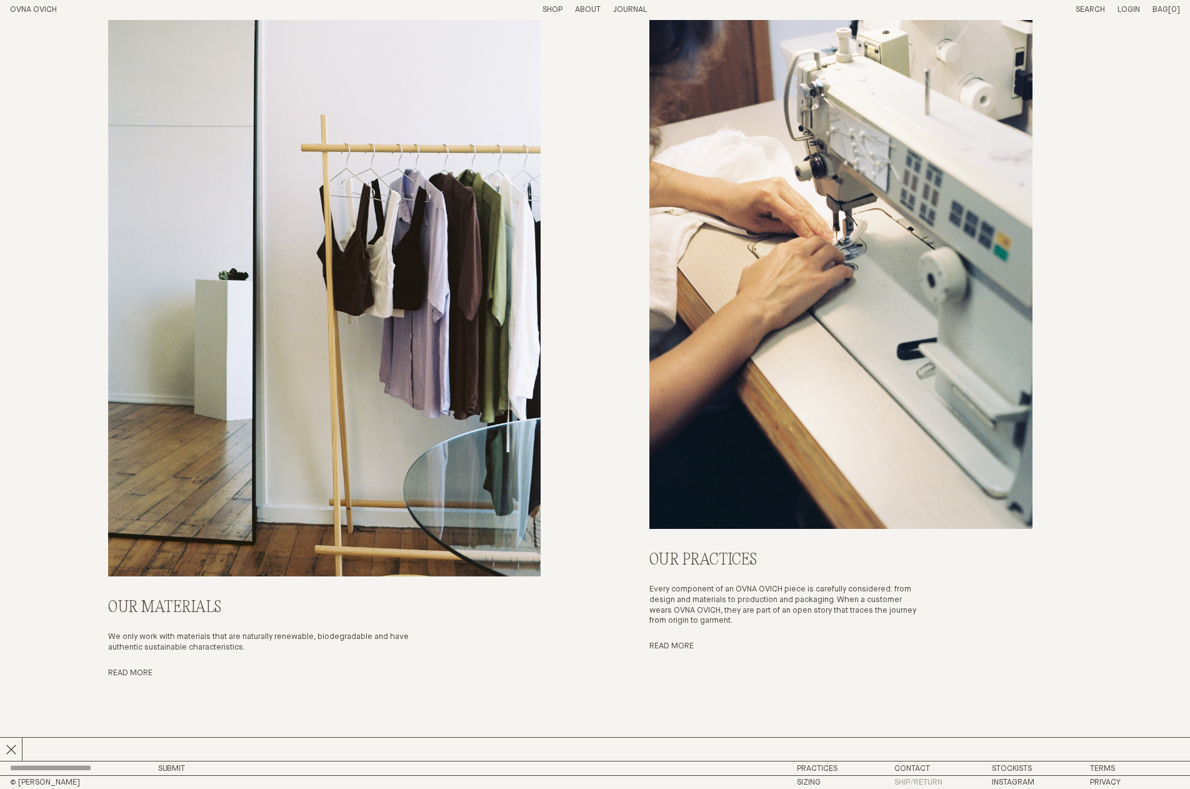  I want to click on a: Privacy, so click(1105, 782).